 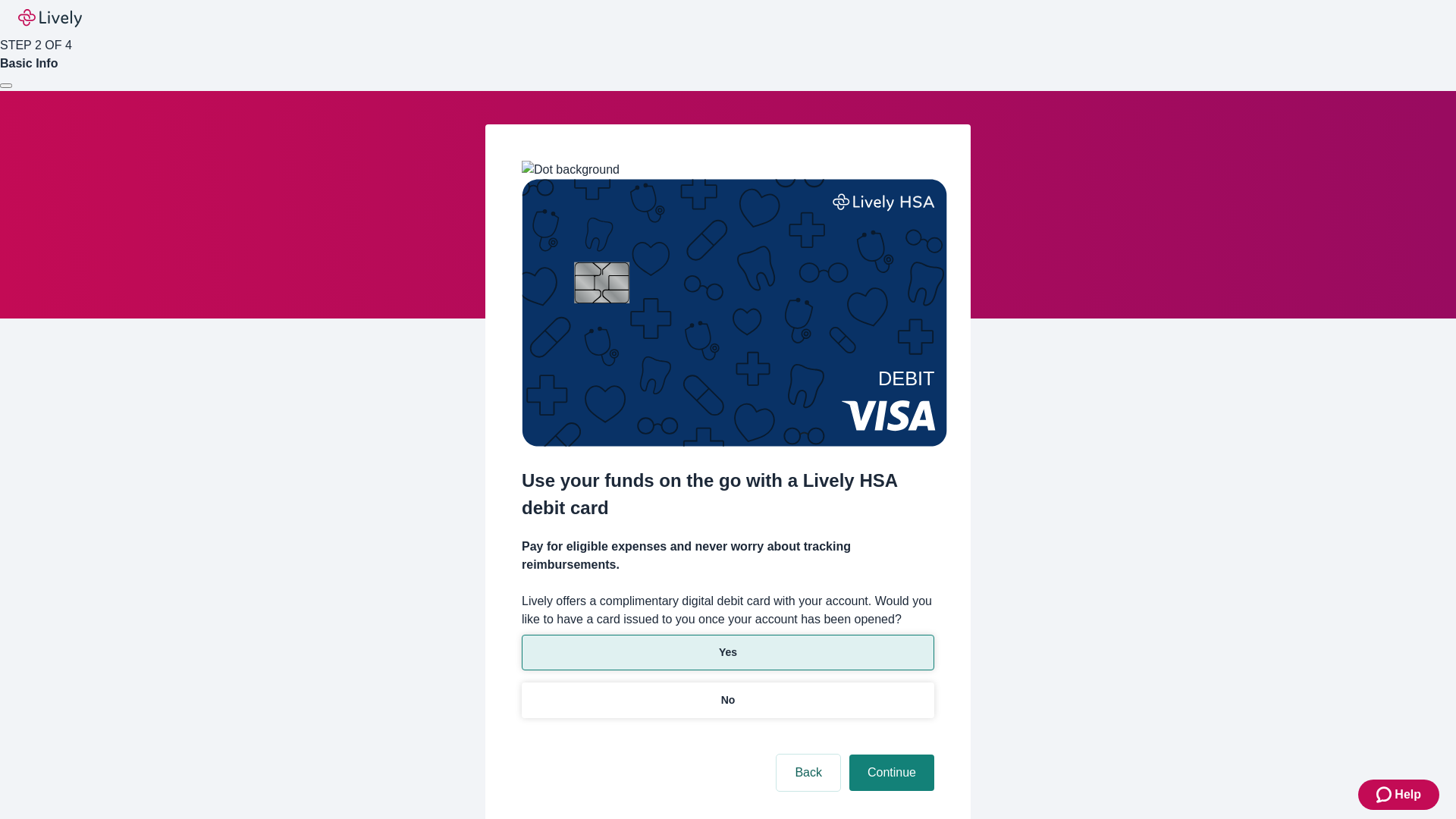 What do you see at coordinates (892, 773) in the screenshot?
I see `button: Continue` at bounding box center [892, 773].